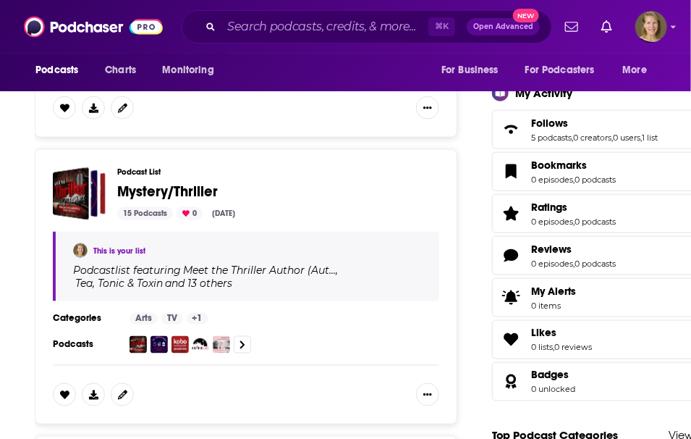 The image size is (691, 439). What do you see at coordinates (503, 27) in the screenshot?
I see `button: Open AdvancedNew` at bounding box center [503, 27].